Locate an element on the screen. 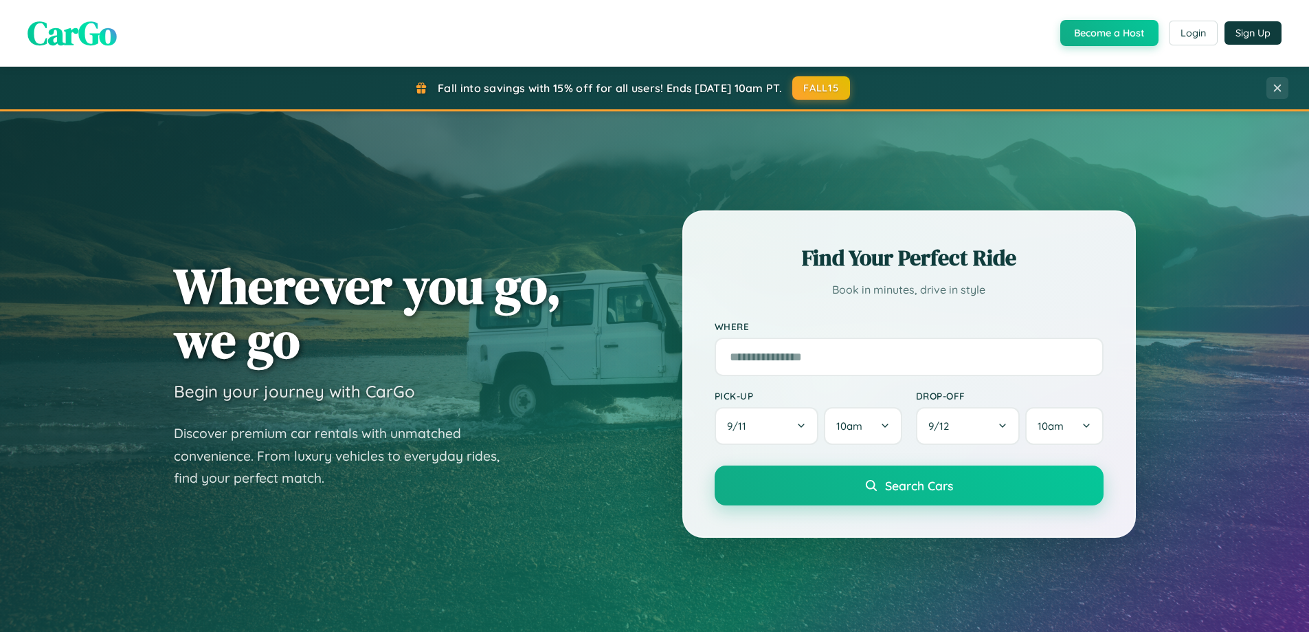  button: Become a Host is located at coordinates (1109, 33).